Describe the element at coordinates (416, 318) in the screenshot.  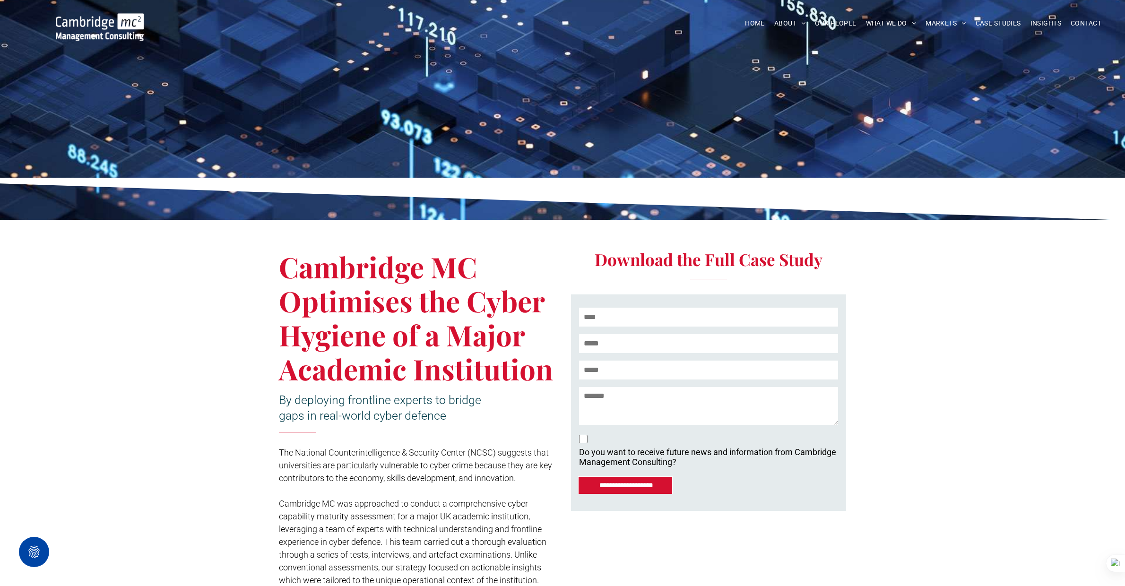
I see `span: Cambridge MC Optimises the Cyber Hygiene of a Major Academic Institution` at that location.